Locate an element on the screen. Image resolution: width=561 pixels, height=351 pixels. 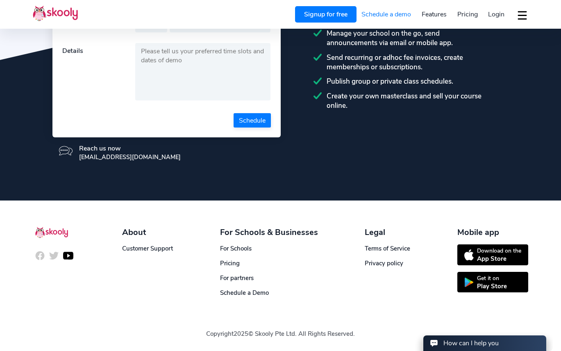
a: Terms of Service is located at coordinates (388, 249).